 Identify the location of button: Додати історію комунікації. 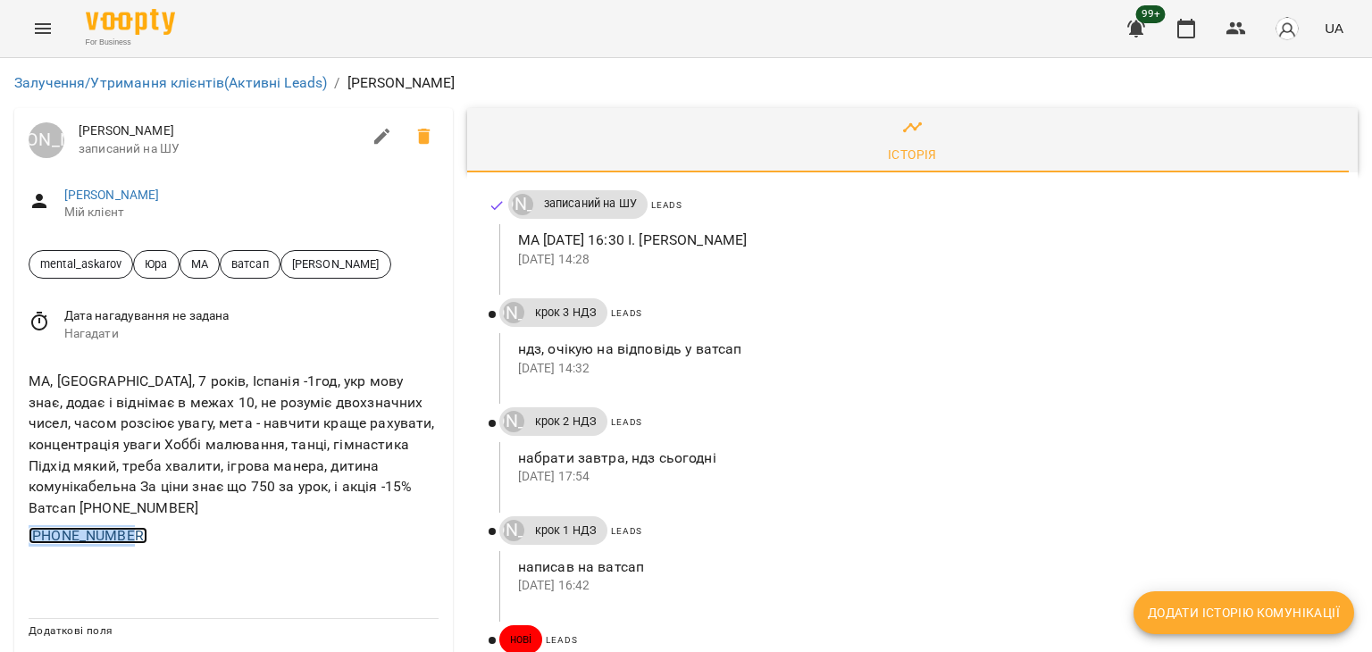
(1243, 613).